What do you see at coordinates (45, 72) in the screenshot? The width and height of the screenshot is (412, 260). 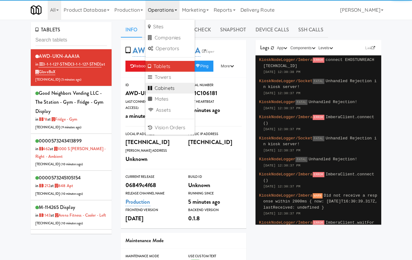 I see `a: GloveBoX` at bounding box center [45, 72].